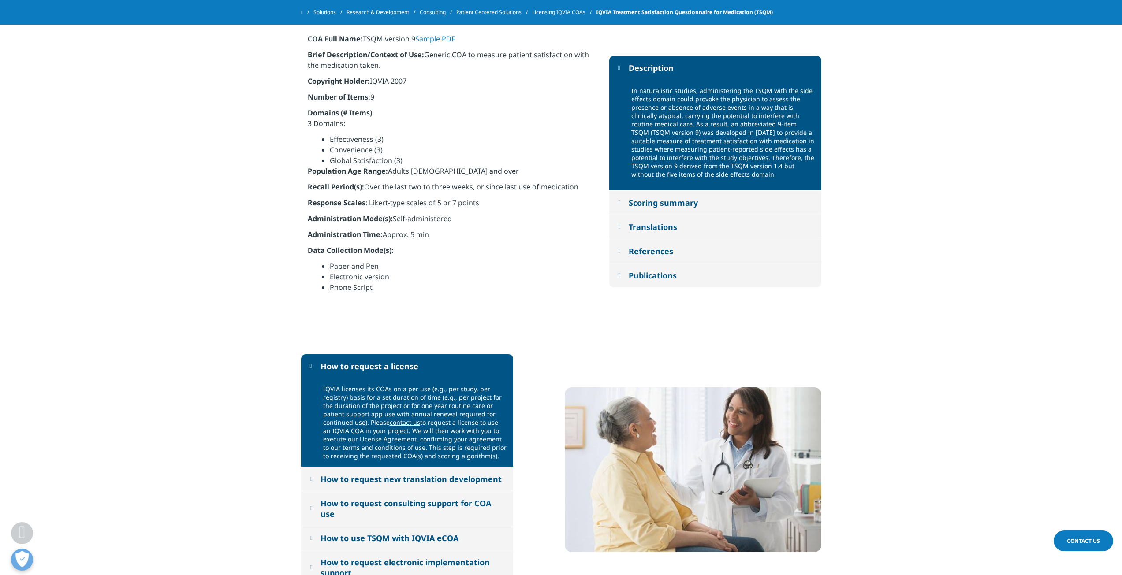  What do you see at coordinates (435, 39) in the screenshot?
I see `a: Sample PDF` at bounding box center [435, 39].